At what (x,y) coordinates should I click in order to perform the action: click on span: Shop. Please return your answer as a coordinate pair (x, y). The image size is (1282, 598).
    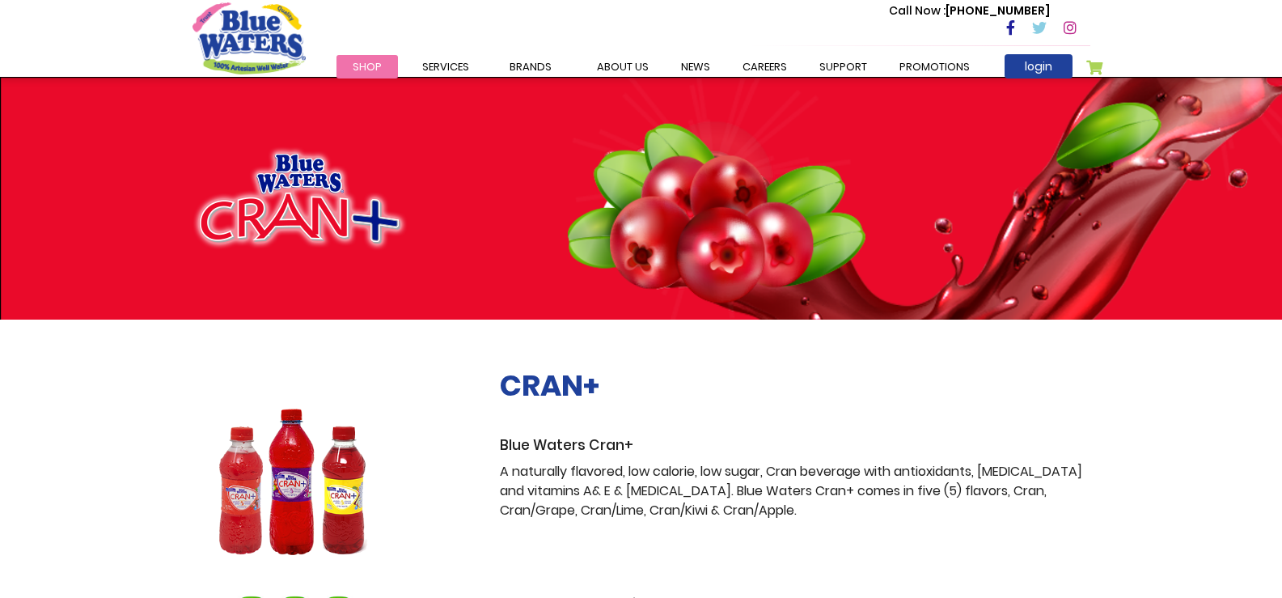
    Looking at the image, I should click on (367, 66).